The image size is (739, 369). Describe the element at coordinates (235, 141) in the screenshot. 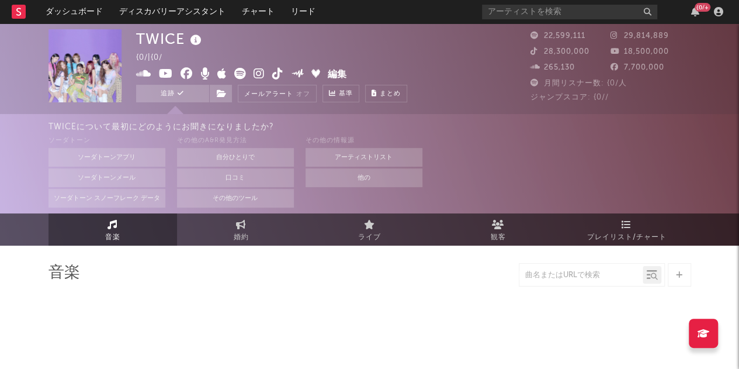

I see `div: その他のA&R発見方法` at that location.